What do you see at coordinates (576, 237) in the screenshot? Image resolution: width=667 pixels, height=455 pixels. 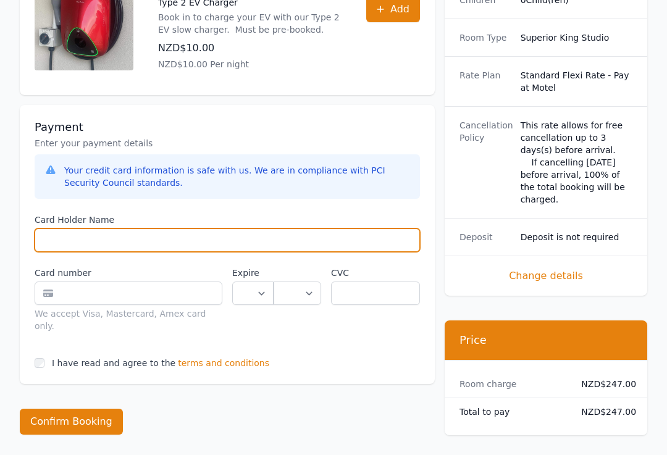 I see `dd: Deposit is not required` at bounding box center [576, 237].